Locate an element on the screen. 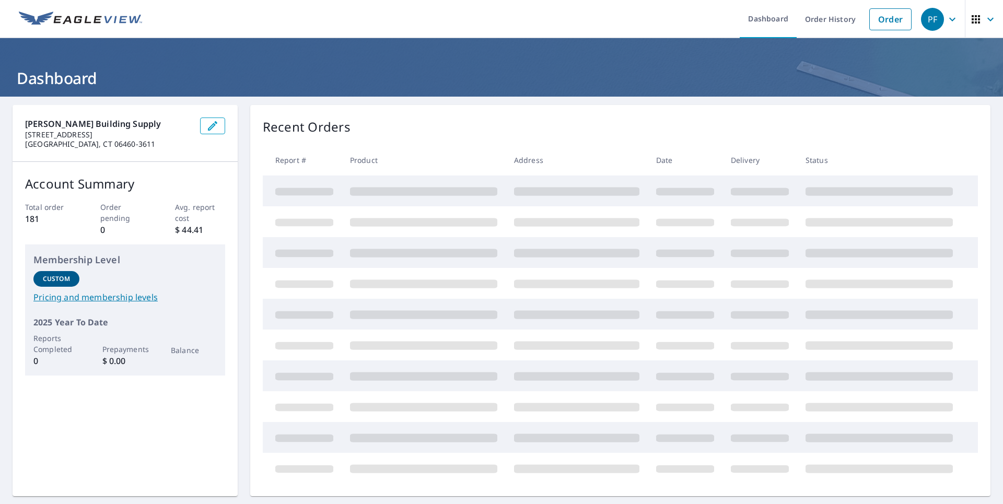 The height and width of the screenshot is (504, 1003). p: $ 0.00 is located at coordinates (125, 361).